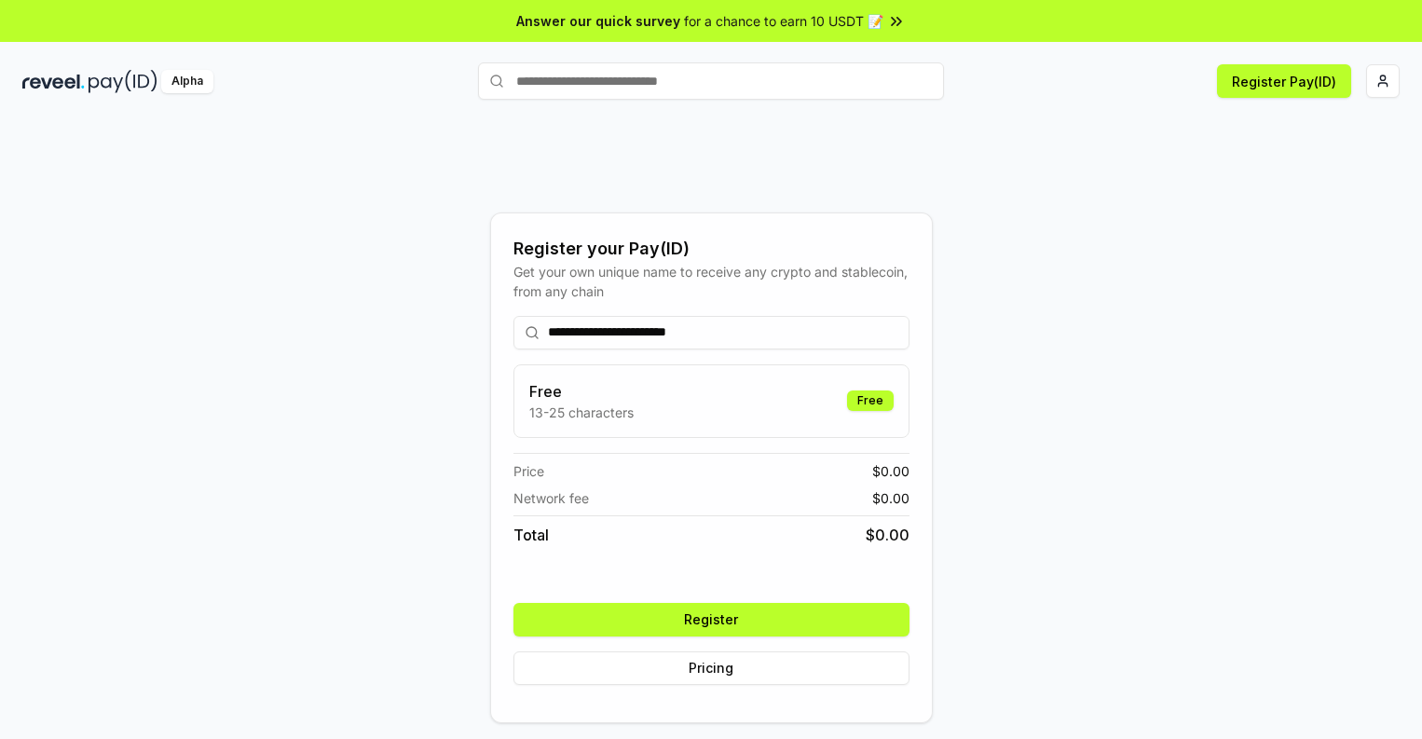  What do you see at coordinates (551, 498) in the screenshot?
I see `span: Network fee` at bounding box center [551, 498].